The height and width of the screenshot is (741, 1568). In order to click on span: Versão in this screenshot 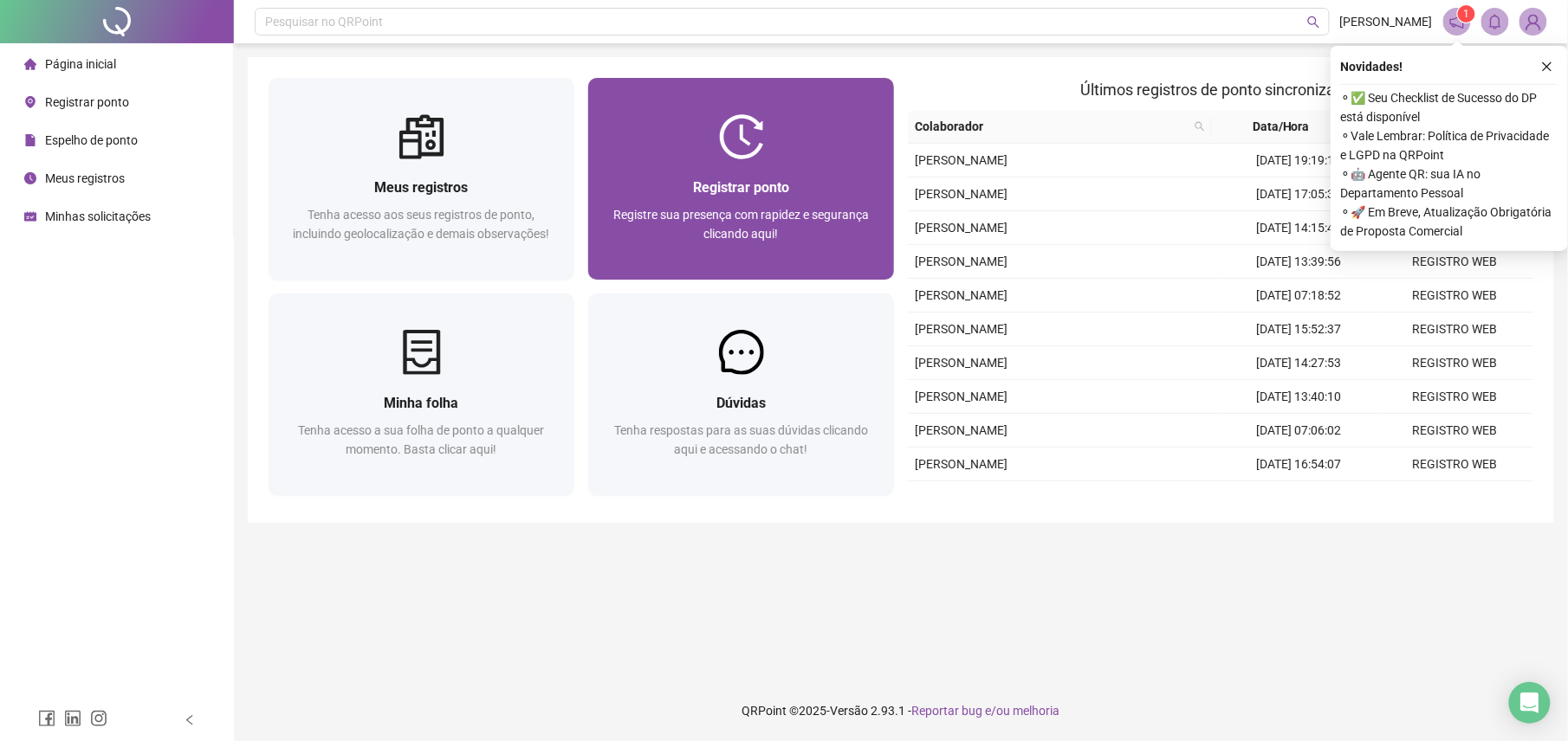, I will do `click(850, 711)`.